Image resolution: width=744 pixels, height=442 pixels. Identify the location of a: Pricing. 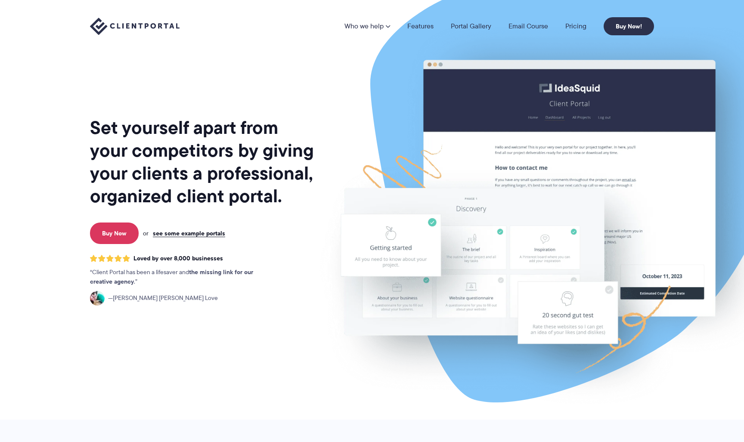
(576, 26).